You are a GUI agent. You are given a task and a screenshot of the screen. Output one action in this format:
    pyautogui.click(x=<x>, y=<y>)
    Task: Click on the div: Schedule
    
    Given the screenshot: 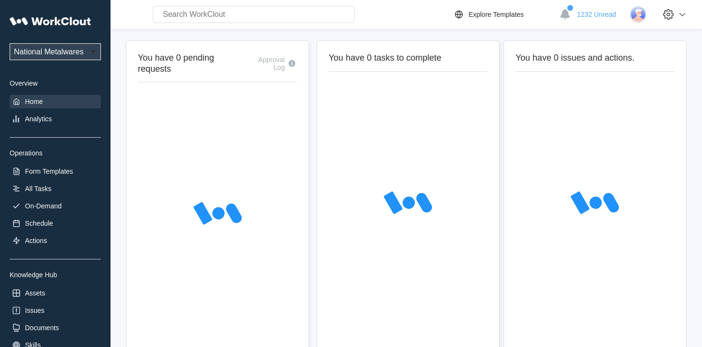 What is the action you would take?
    pyautogui.click(x=39, y=223)
    